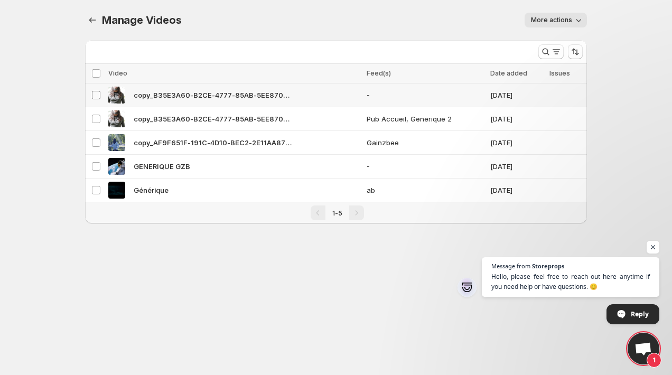 This screenshot has width=672, height=375. Describe the element at coordinates (575, 52) in the screenshot. I see `button: Sort the results` at that location.